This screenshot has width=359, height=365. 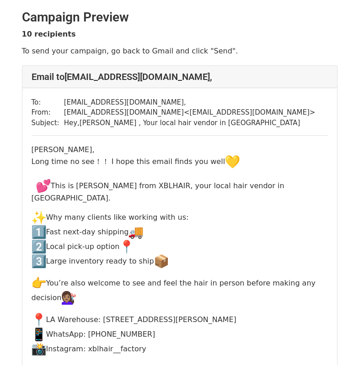 What do you see at coordinates (180, 291) in the screenshot?
I see `p: You’re also welcome to see and feel the hair in person before making any decision` at bounding box center [180, 291].